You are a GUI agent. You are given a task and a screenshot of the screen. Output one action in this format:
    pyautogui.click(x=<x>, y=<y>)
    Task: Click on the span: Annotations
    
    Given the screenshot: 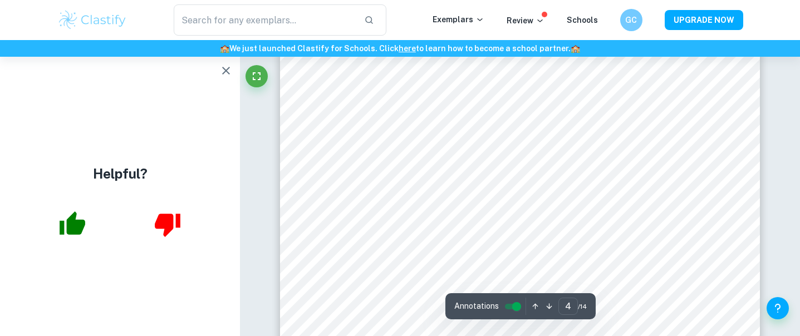 What is the action you would take?
    pyautogui.click(x=477, y=306)
    